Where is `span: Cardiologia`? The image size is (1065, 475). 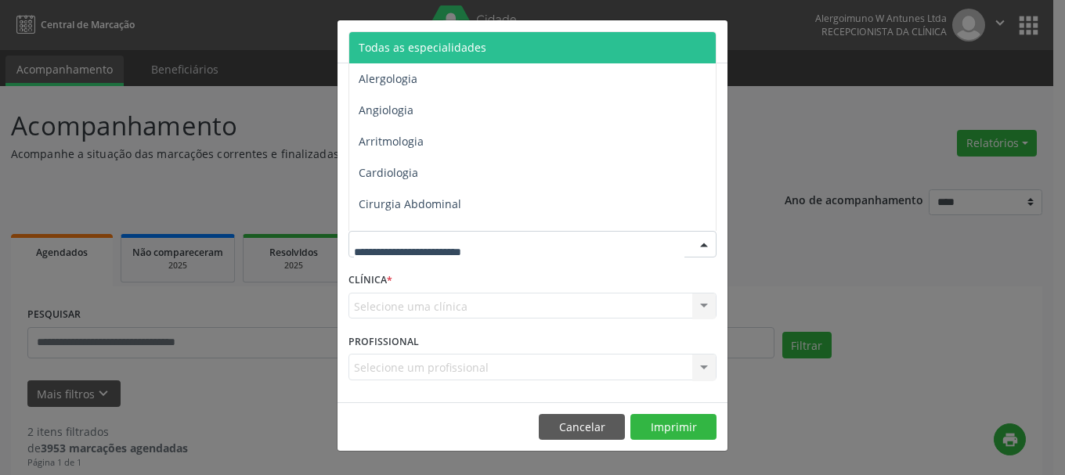
span: Cardiologia is located at coordinates (388, 172).